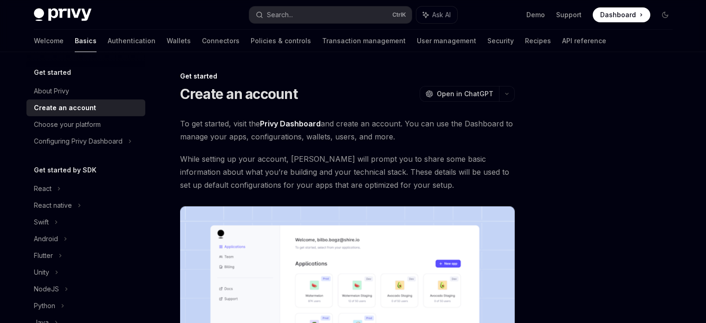 The height and width of the screenshot is (323, 706). What do you see at coordinates (569, 15) in the screenshot?
I see `a: Support` at bounding box center [569, 15].